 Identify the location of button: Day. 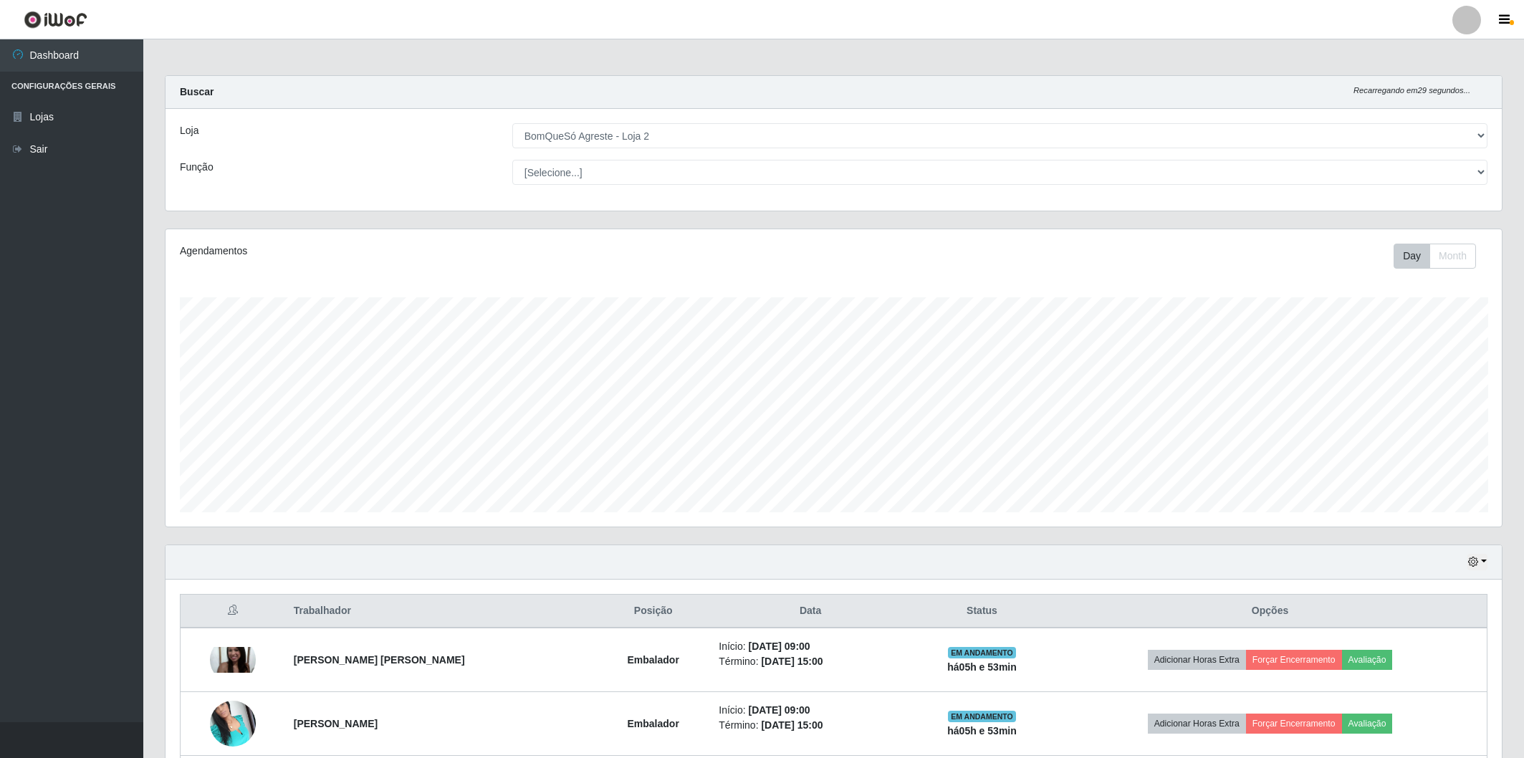
(1412, 256).